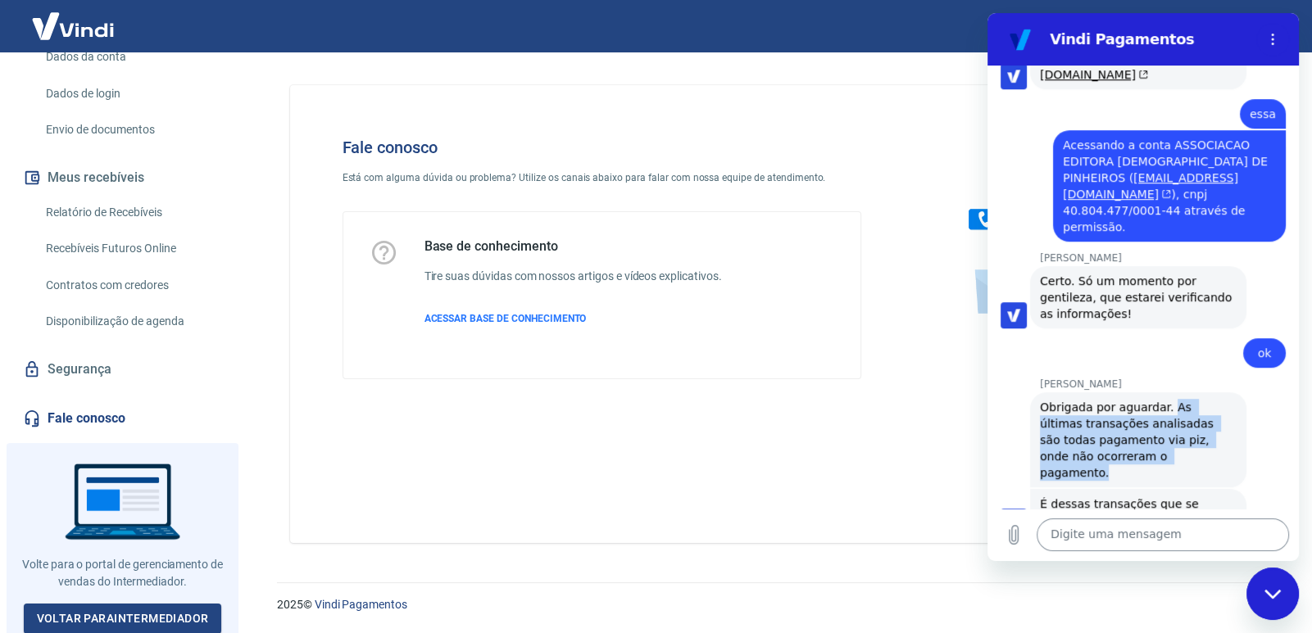 The height and width of the screenshot is (633, 1312). I want to click on button: Carregar arquivo, so click(26, 522).